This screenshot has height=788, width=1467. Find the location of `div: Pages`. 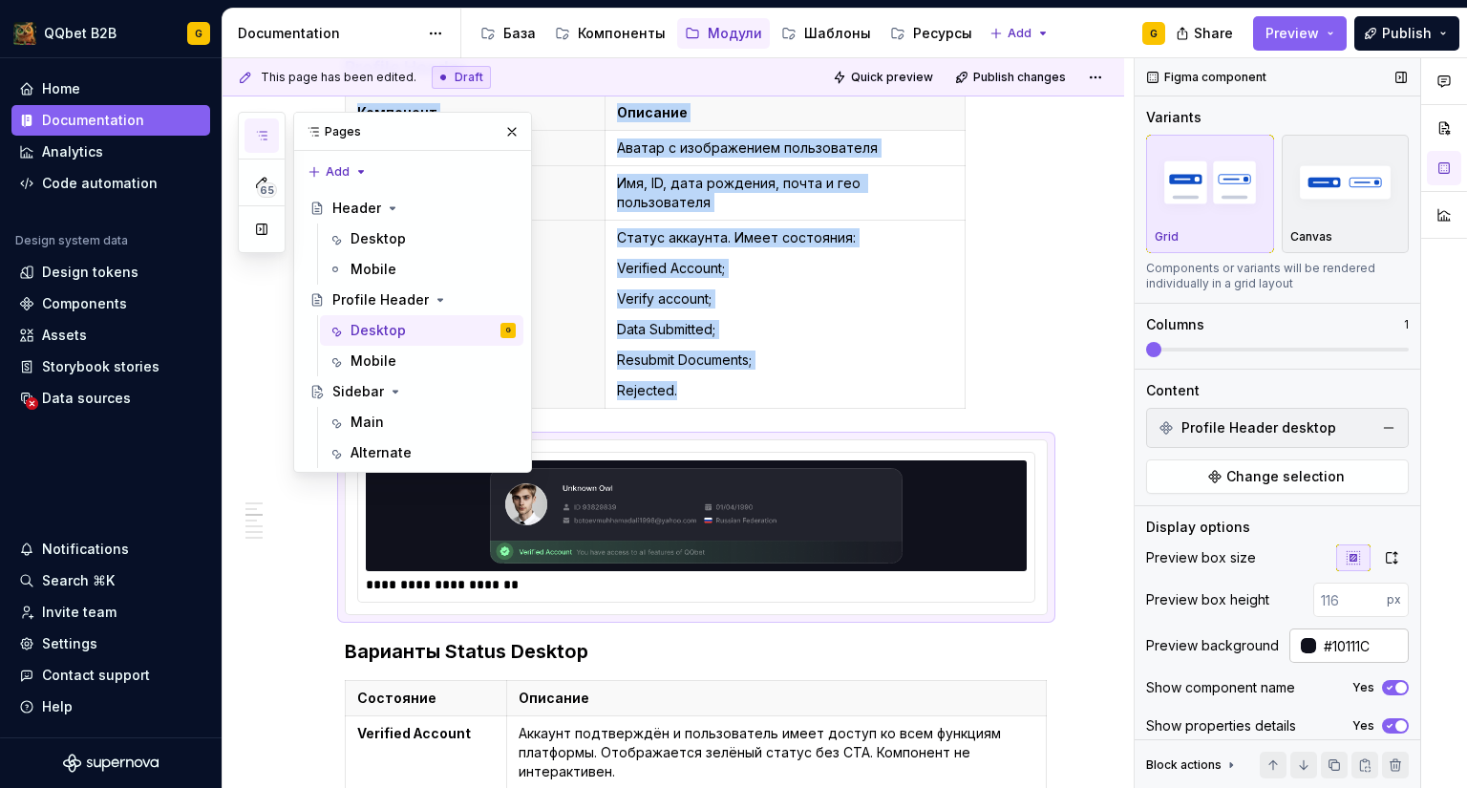

div: Pages is located at coordinates (413, 132).